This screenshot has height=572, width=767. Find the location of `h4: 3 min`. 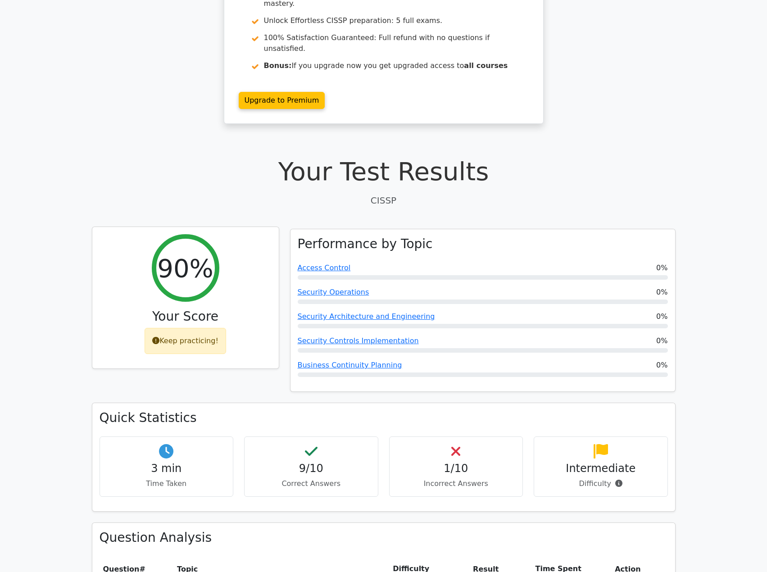

h4: 3 min is located at coordinates (167, 468).